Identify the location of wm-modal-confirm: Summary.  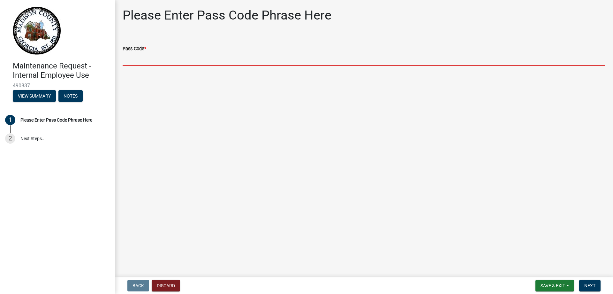
(34, 96).